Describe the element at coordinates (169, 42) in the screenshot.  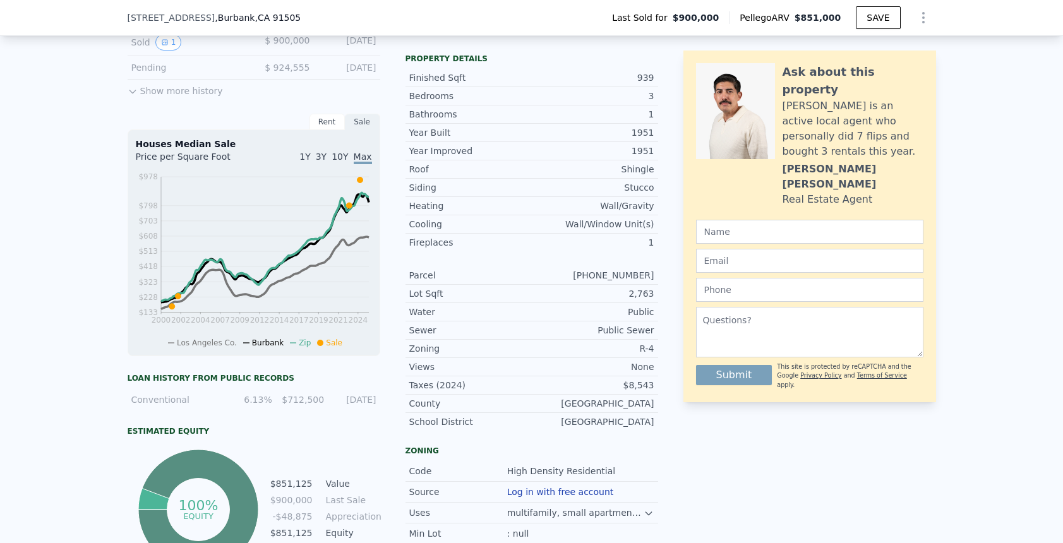
I see `button: View historical data` at that location.